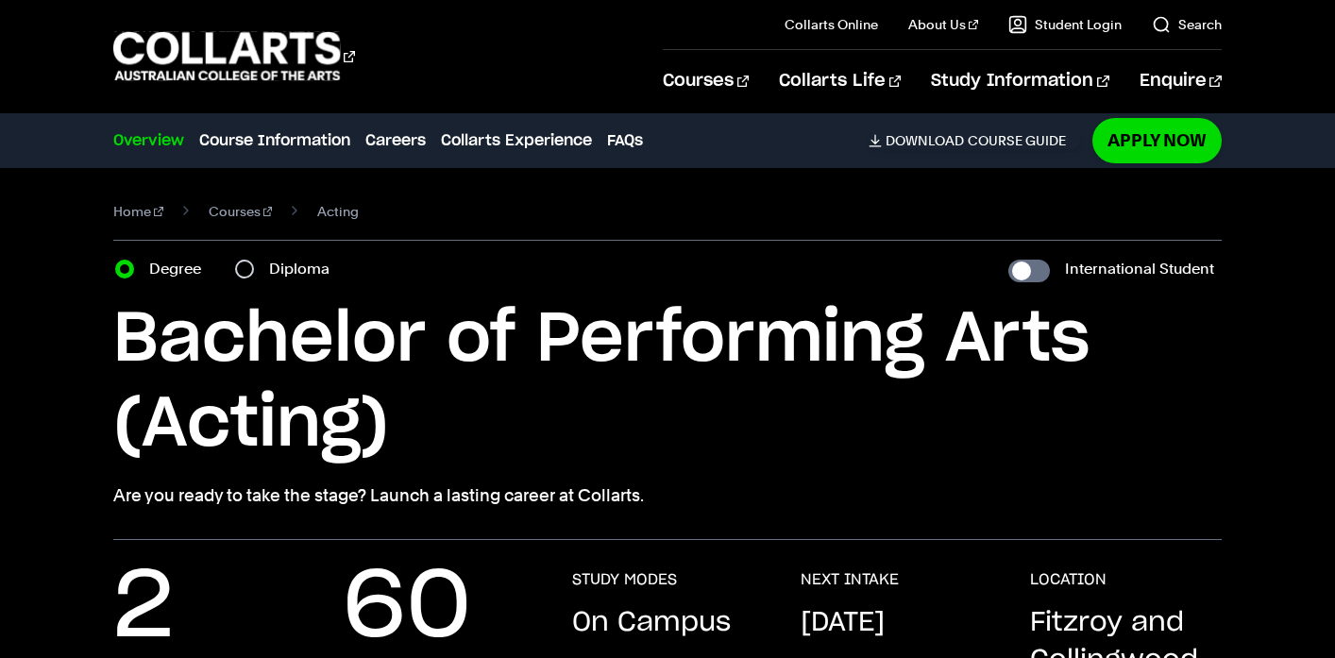 The height and width of the screenshot is (658, 1335). Describe the element at coordinates (180, 269) in the screenshot. I see `label: Degree` at that location.